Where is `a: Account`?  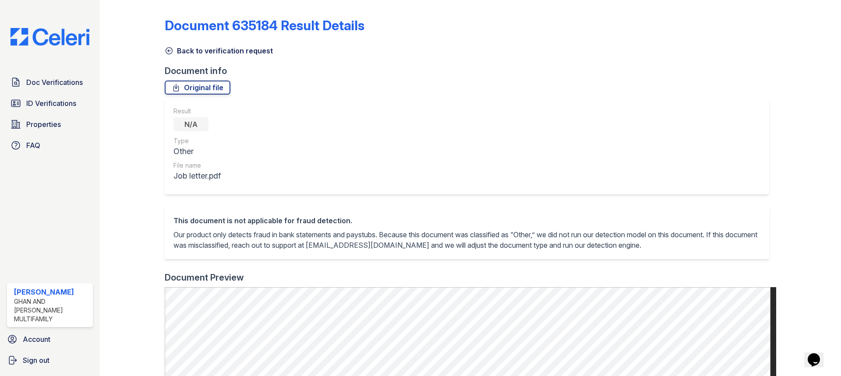 a: Account is located at coordinates (50, 340).